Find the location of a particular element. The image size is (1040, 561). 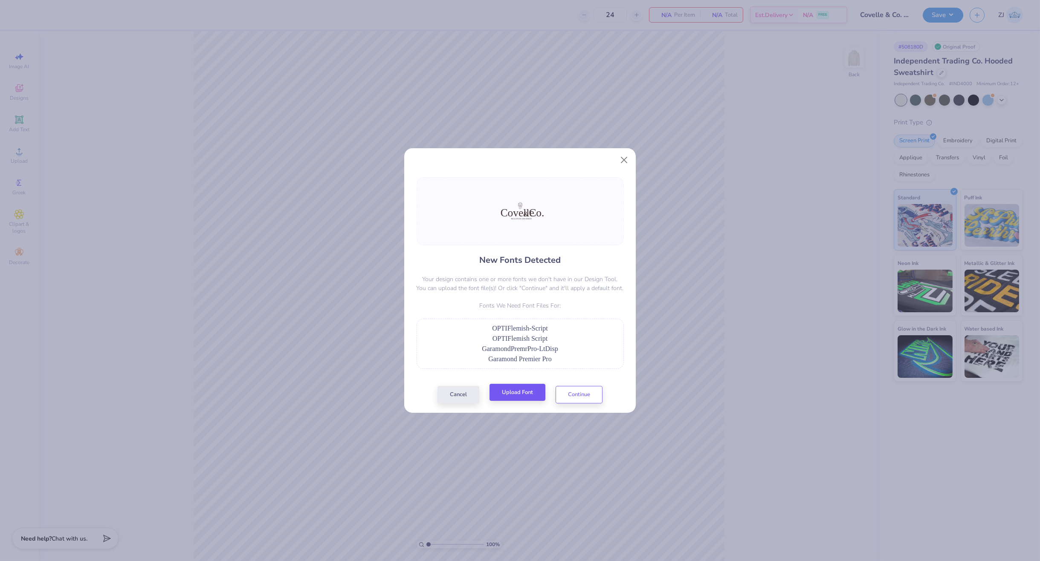

h4: New Fonts Detected is located at coordinates (520, 260).